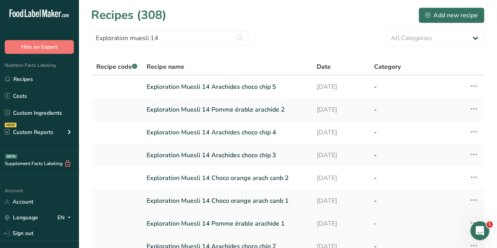  What do you see at coordinates (324, 67) in the screenshot?
I see `span: Date` at bounding box center [324, 67].